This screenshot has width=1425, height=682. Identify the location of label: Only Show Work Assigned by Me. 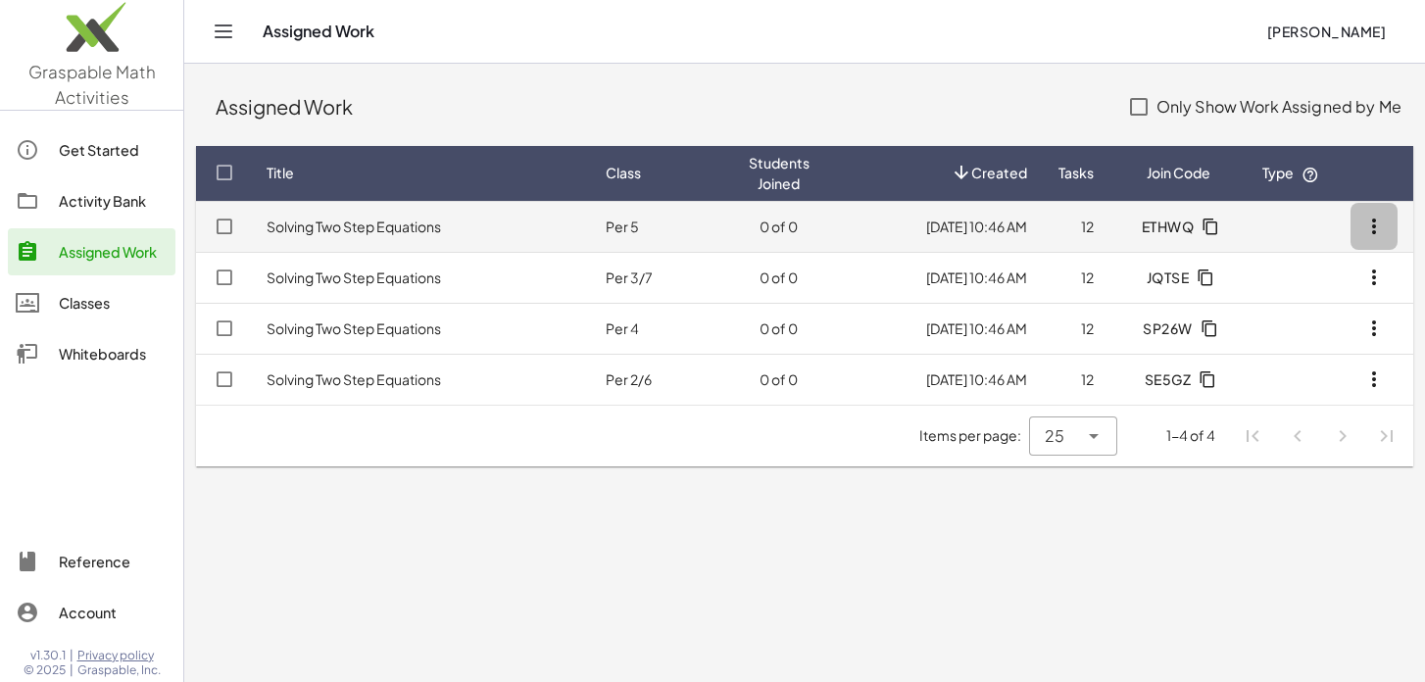
(1279, 107).